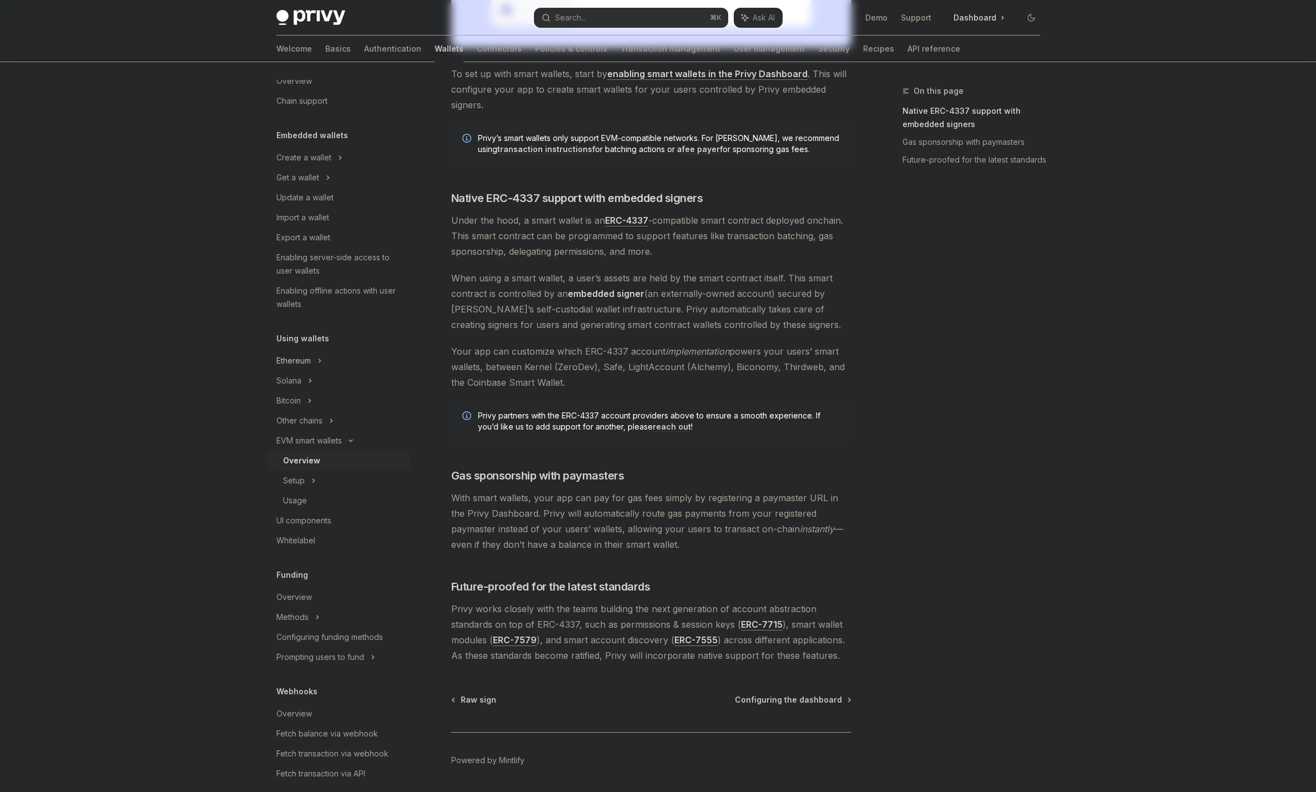 This screenshot has width=1316, height=792. I want to click on span: With smart wallets, your app can pay for gas fees simply by registering a paymaster URL in the Pr..., so click(651, 521).